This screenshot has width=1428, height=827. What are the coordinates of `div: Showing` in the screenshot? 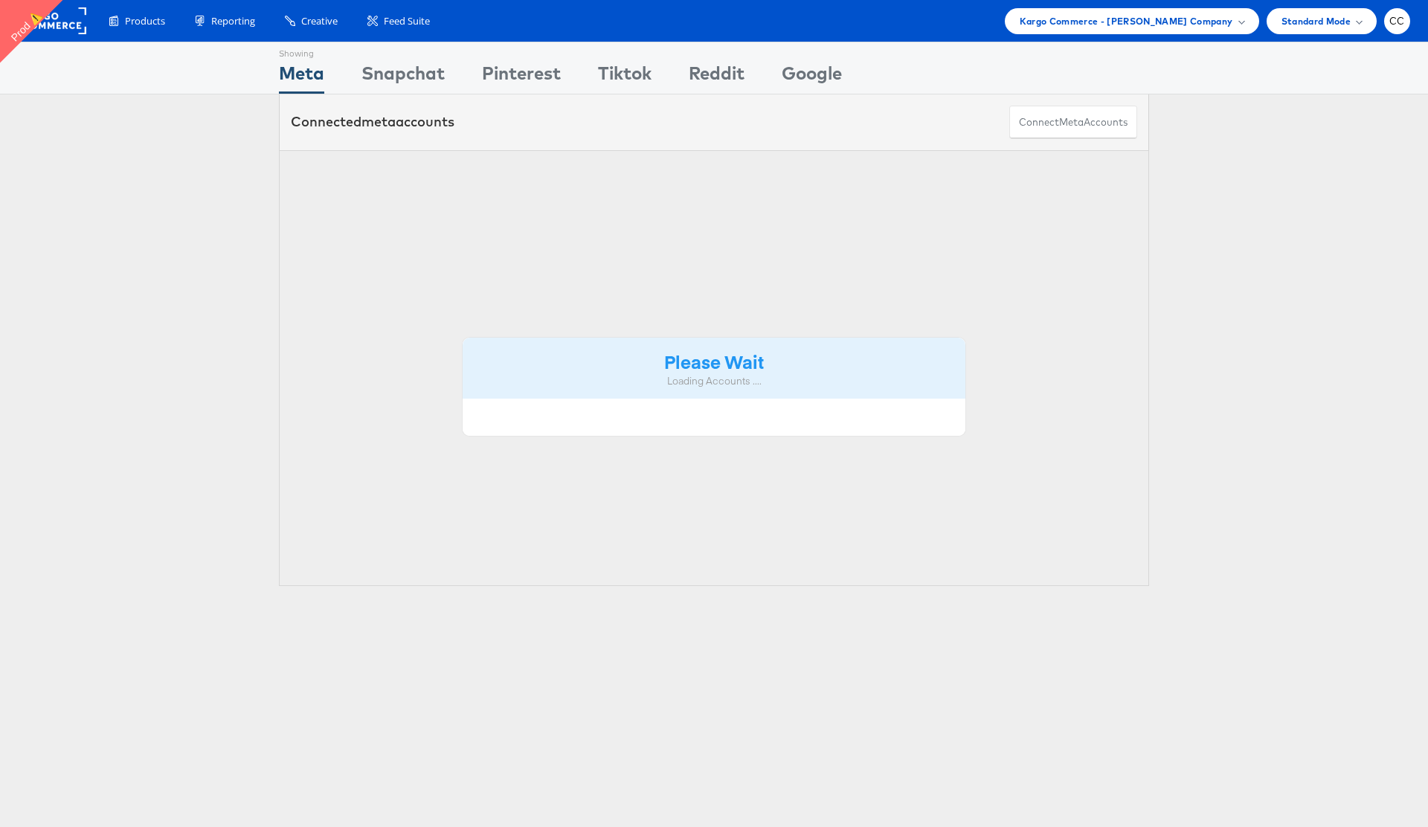 It's located at (301, 51).